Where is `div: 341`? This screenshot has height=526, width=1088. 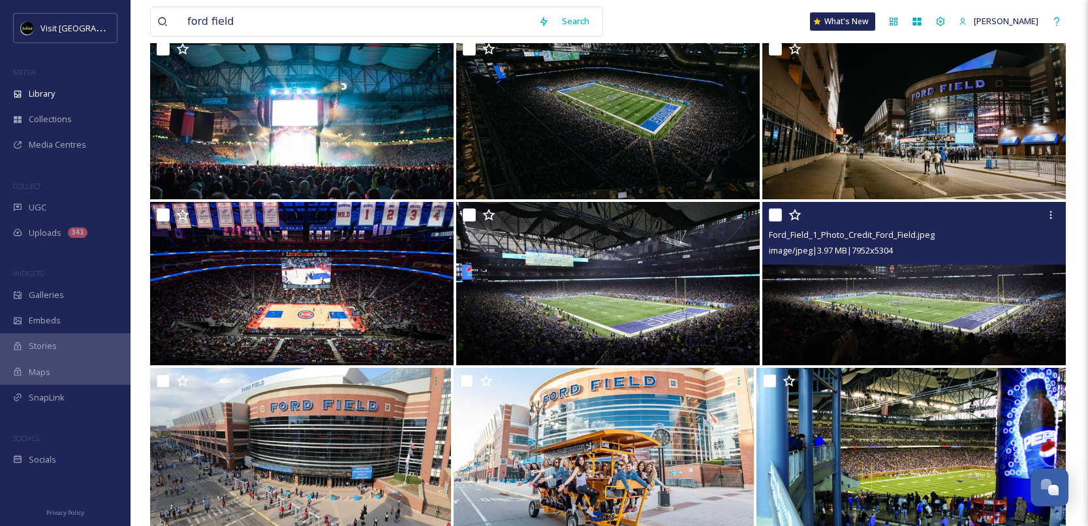
div: 341 is located at coordinates (78, 232).